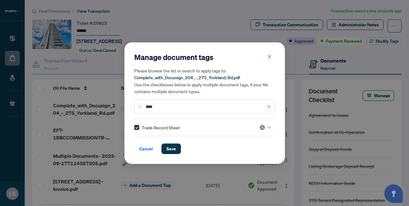 This screenshot has height=206, width=409. I want to click on button: Open asap, so click(394, 193).